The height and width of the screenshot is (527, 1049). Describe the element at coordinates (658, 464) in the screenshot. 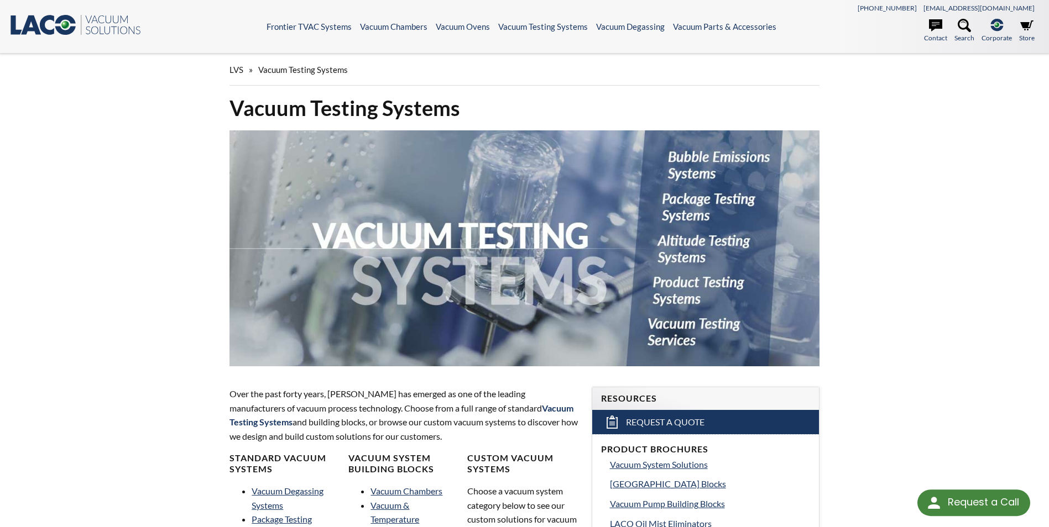

I see `span: Vacuum System Solutions` at that location.